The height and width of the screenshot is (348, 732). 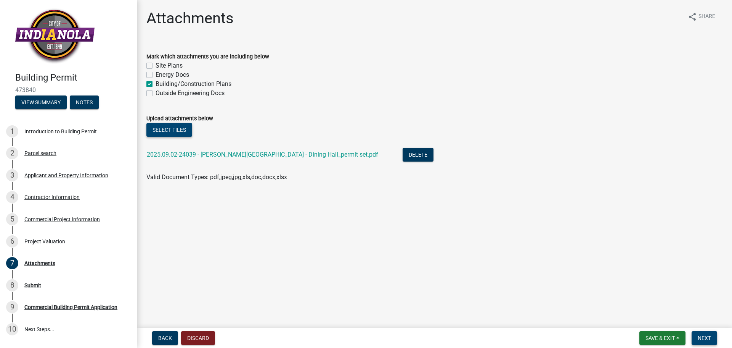 What do you see at coordinates (172, 75) in the screenshot?
I see `label: Energy Docs` at bounding box center [172, 75].